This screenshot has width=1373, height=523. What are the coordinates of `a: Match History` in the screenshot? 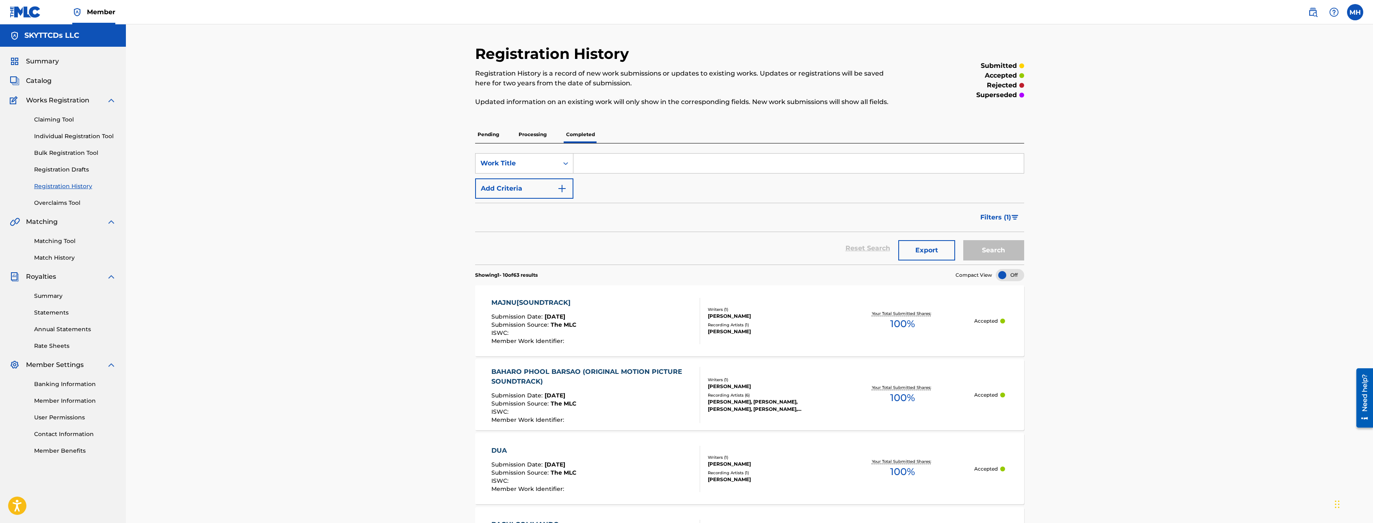 It's located at (75, 257).